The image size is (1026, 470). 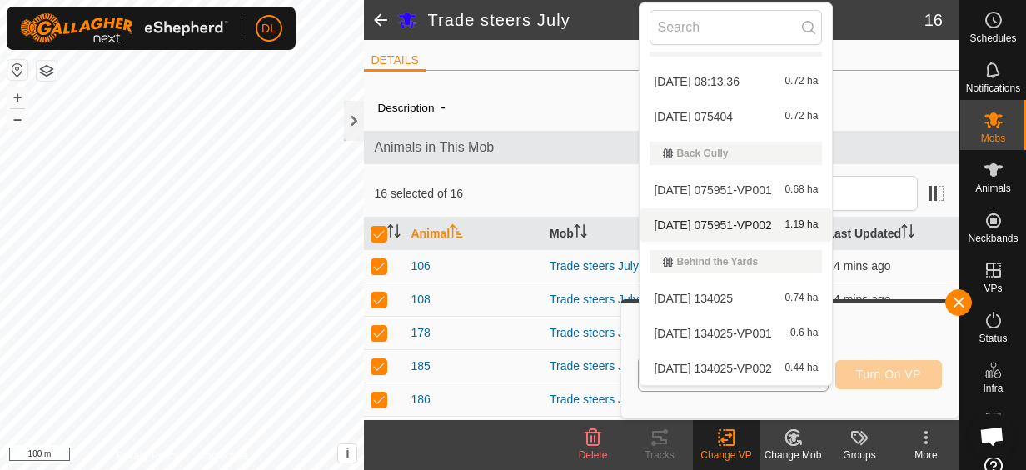 What do you see at coordinates (993, 38) in the screenshot?
I see `span: Schedules` at bounding box center [993, 38].